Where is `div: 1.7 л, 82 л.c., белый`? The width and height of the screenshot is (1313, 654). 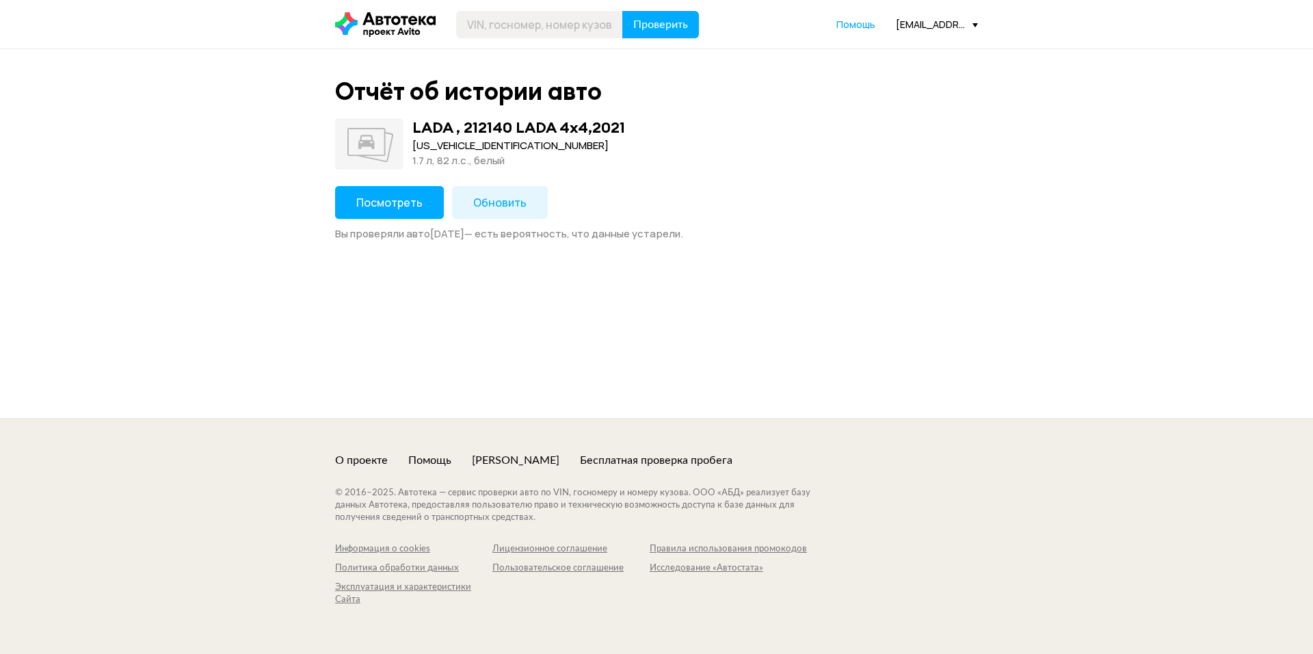
div: 1.7 л, 82 л.c., белый is located at coordinates (518, 161).